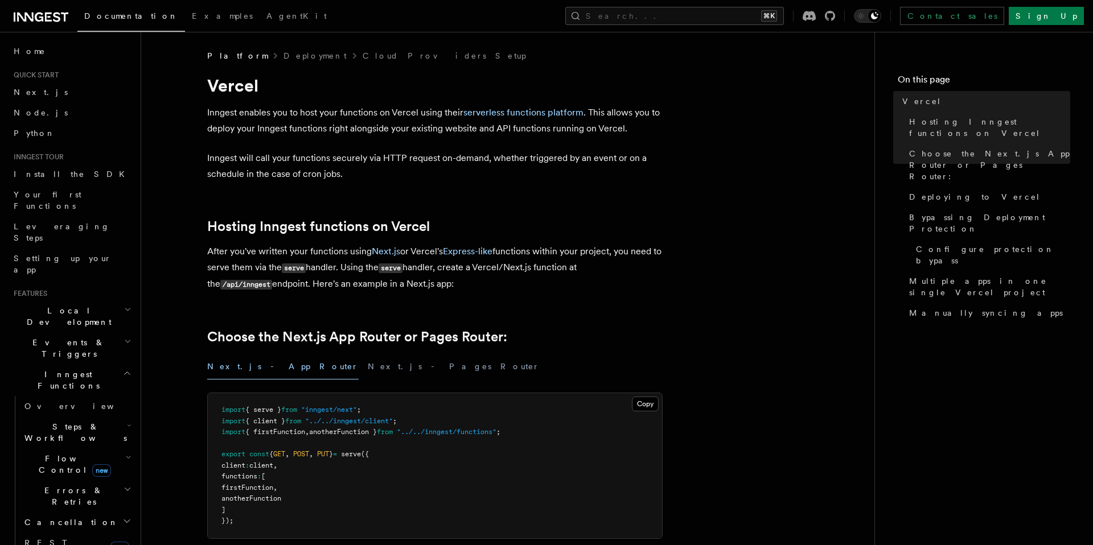 The image size is (1093, 545). Describe the element at coordinates (867, 16) in the screenshot. I see `button: Toggle dark mode` at that location.